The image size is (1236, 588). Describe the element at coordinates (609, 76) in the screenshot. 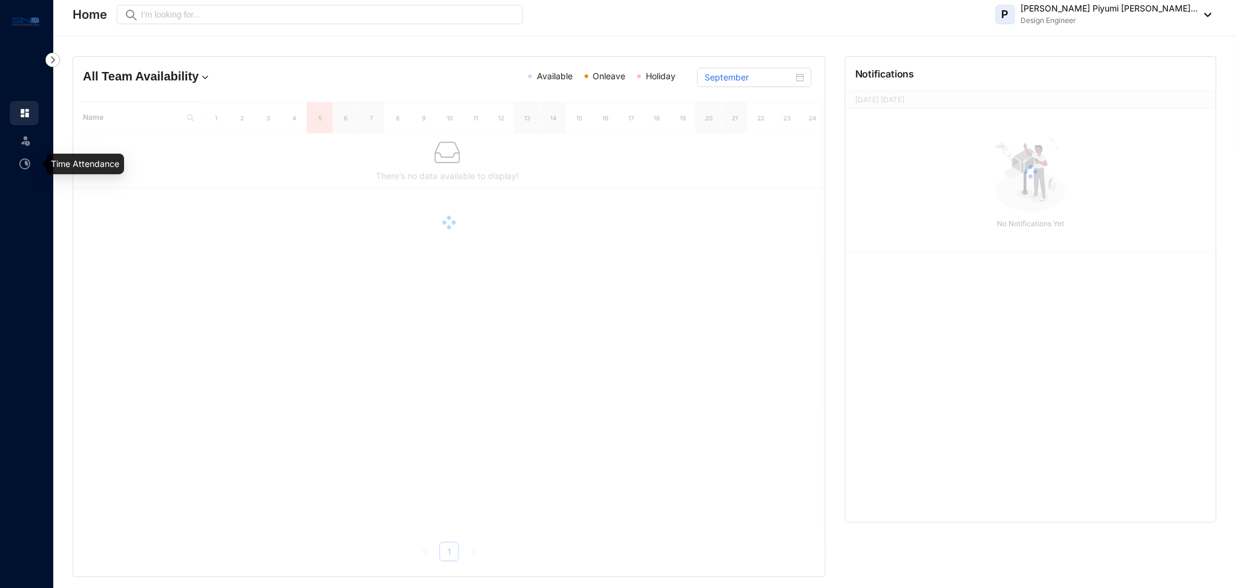

I see `span: Onleave` at that location.